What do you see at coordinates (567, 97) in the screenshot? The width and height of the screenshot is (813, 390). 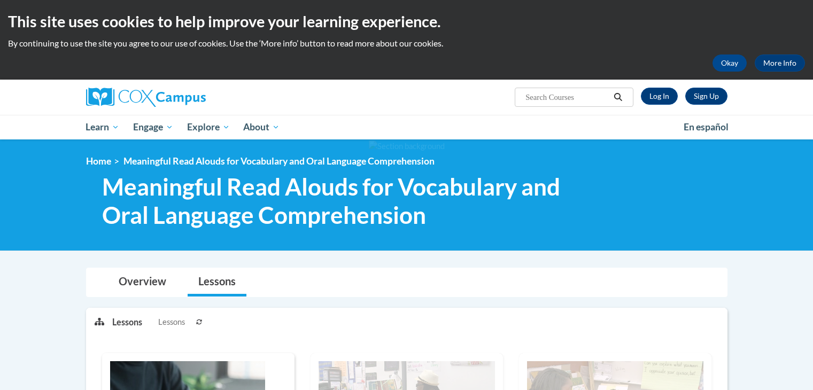 I see `input: Search Courses` at bounding box center [567, 97].